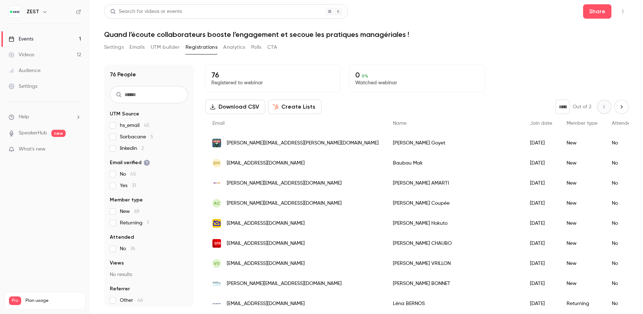  I want to click on p: 0, so click(417, 75).